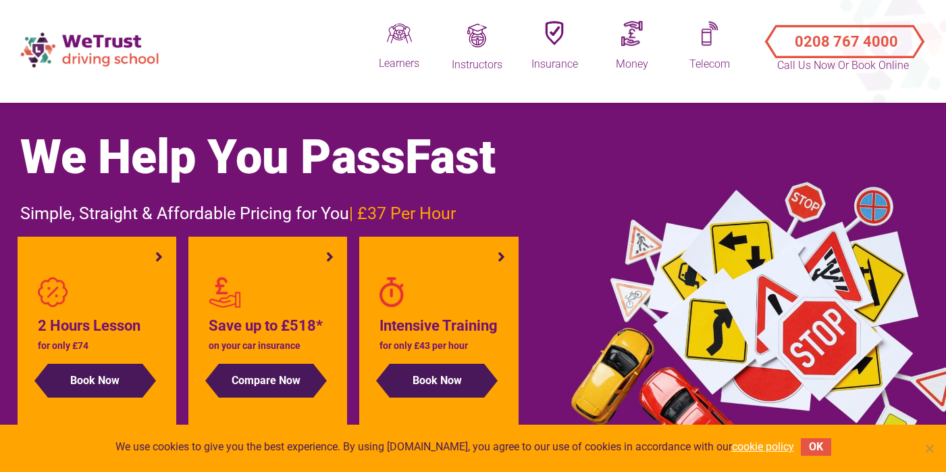  I want to click on a: cookie policy, so click(763, 446).